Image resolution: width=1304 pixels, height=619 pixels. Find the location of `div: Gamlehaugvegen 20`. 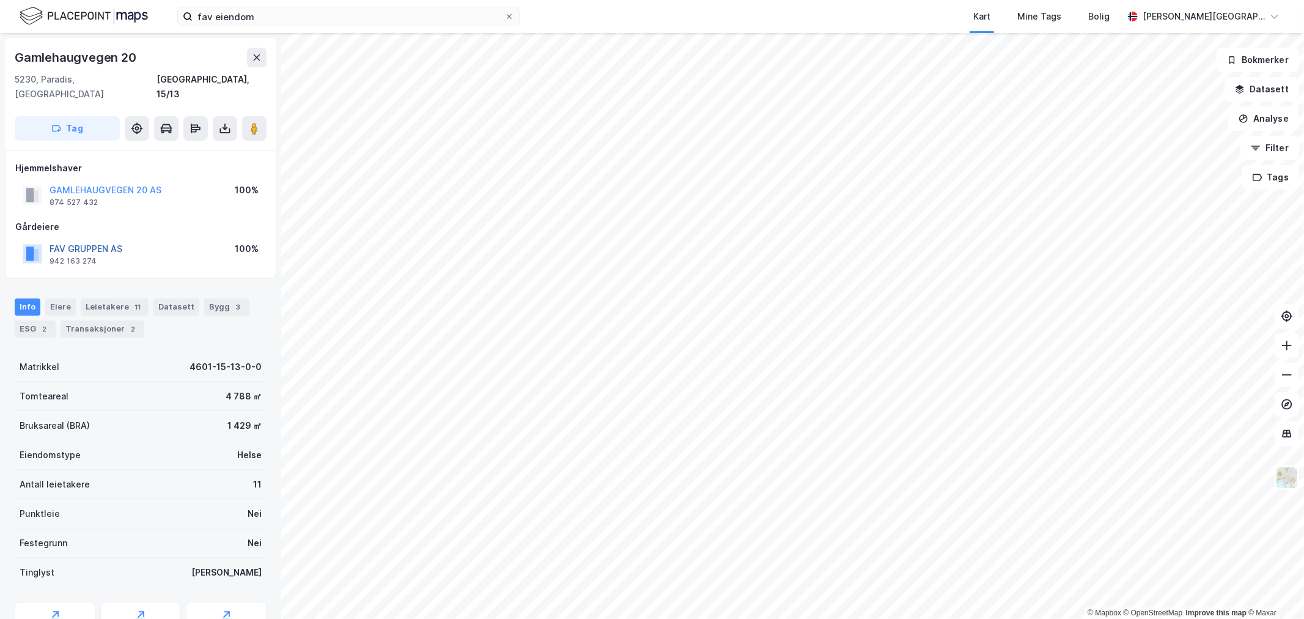

div: Gamlehaugvegen 20 is located at coordinates (76, 57).